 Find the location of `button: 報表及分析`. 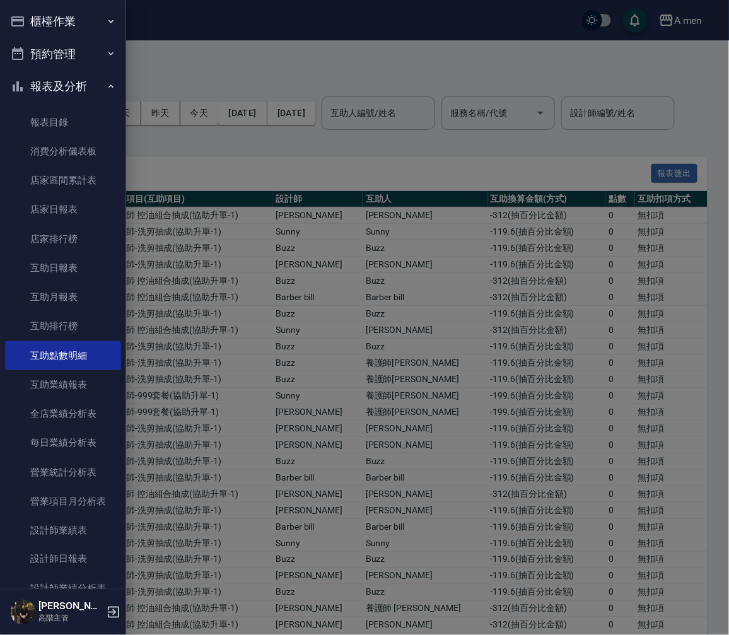

button: 報表及分析 is located at coordinates (63, 86).